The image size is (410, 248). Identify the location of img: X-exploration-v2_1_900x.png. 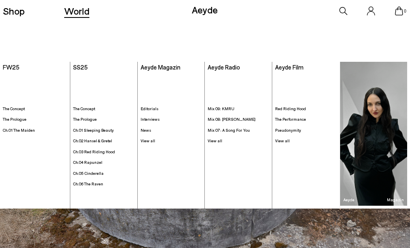
(374, 134).